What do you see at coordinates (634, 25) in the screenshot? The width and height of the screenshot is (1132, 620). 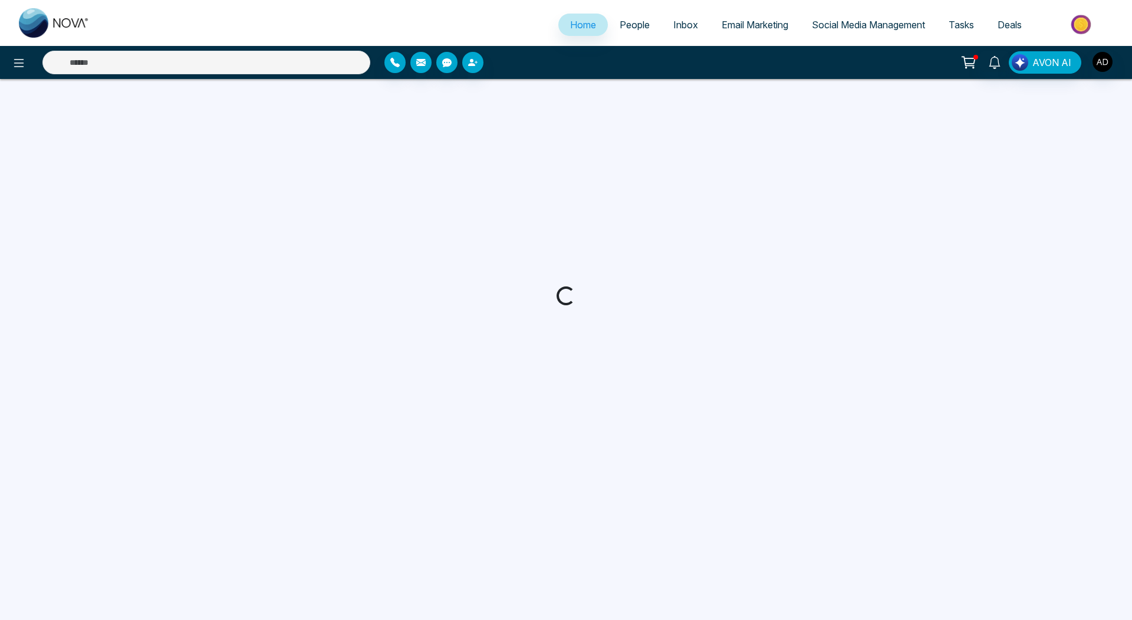 I see `span: People` at bounding box center [634, 25].